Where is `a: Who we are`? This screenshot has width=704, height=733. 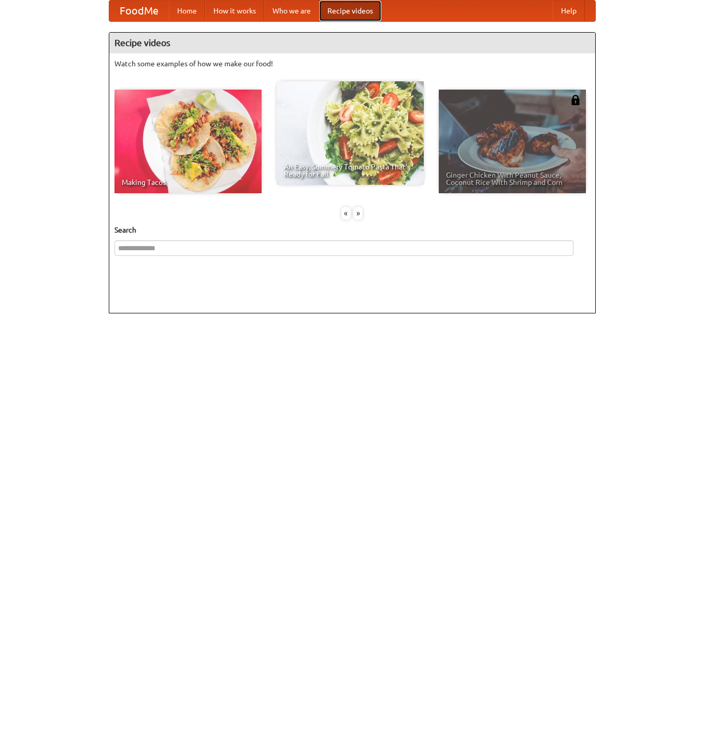 a: Who we are is located at coordinates (292, 11).